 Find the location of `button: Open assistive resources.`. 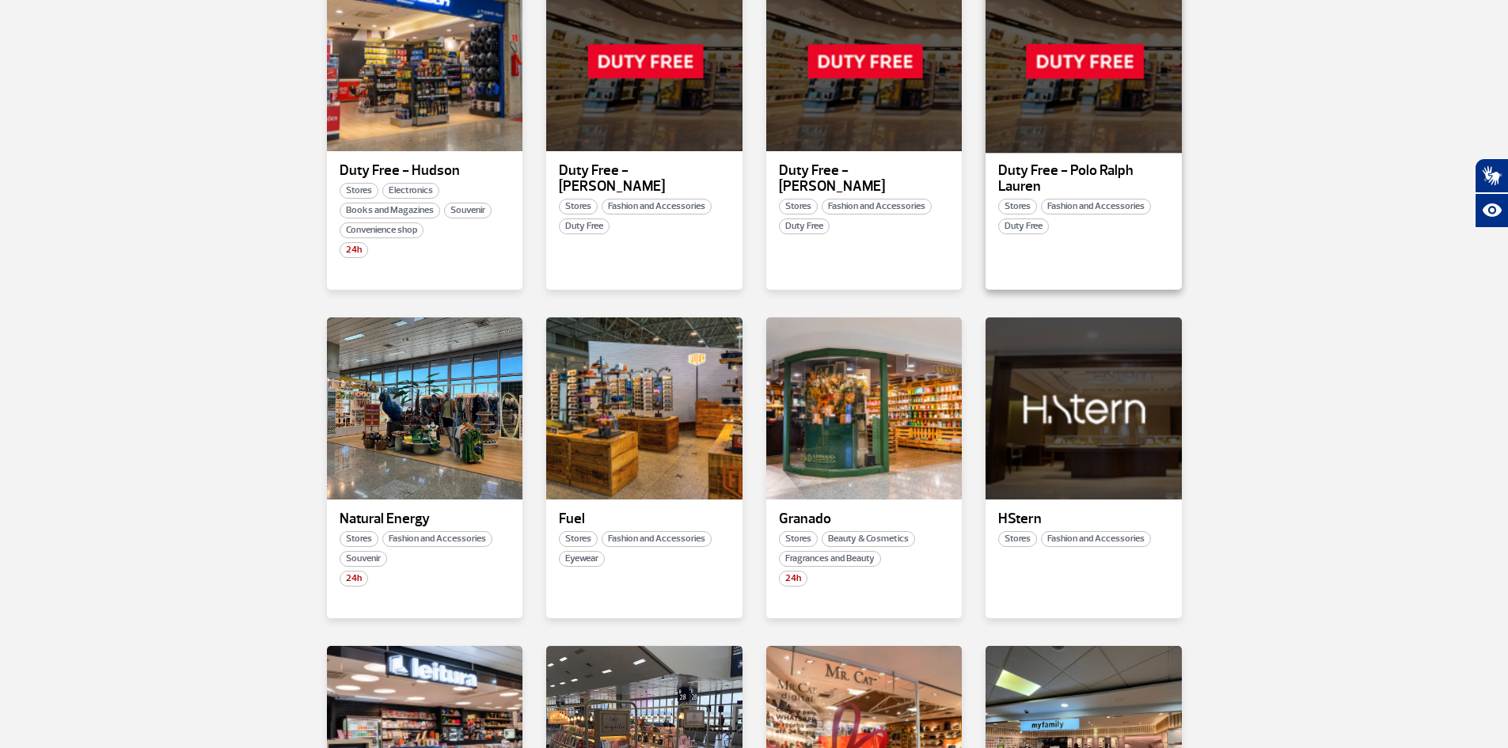

button: Open assistive resources. is located at coordinates (1492, 211).